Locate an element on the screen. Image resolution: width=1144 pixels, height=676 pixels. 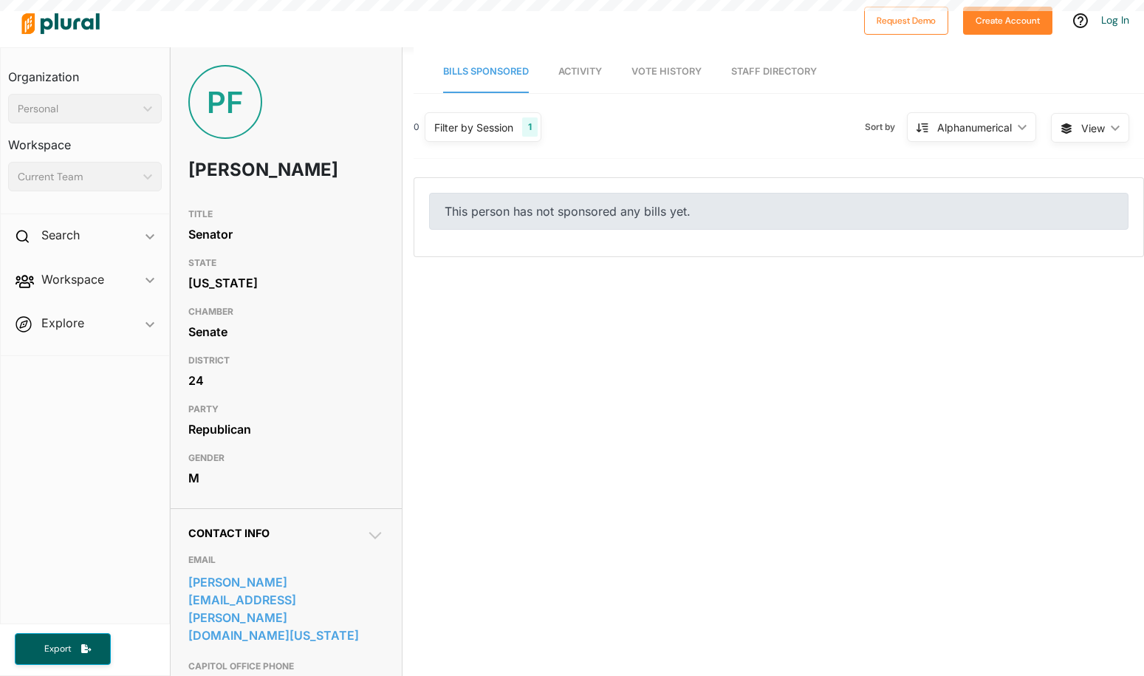
span: Activity is located at coordinates (580, 71).